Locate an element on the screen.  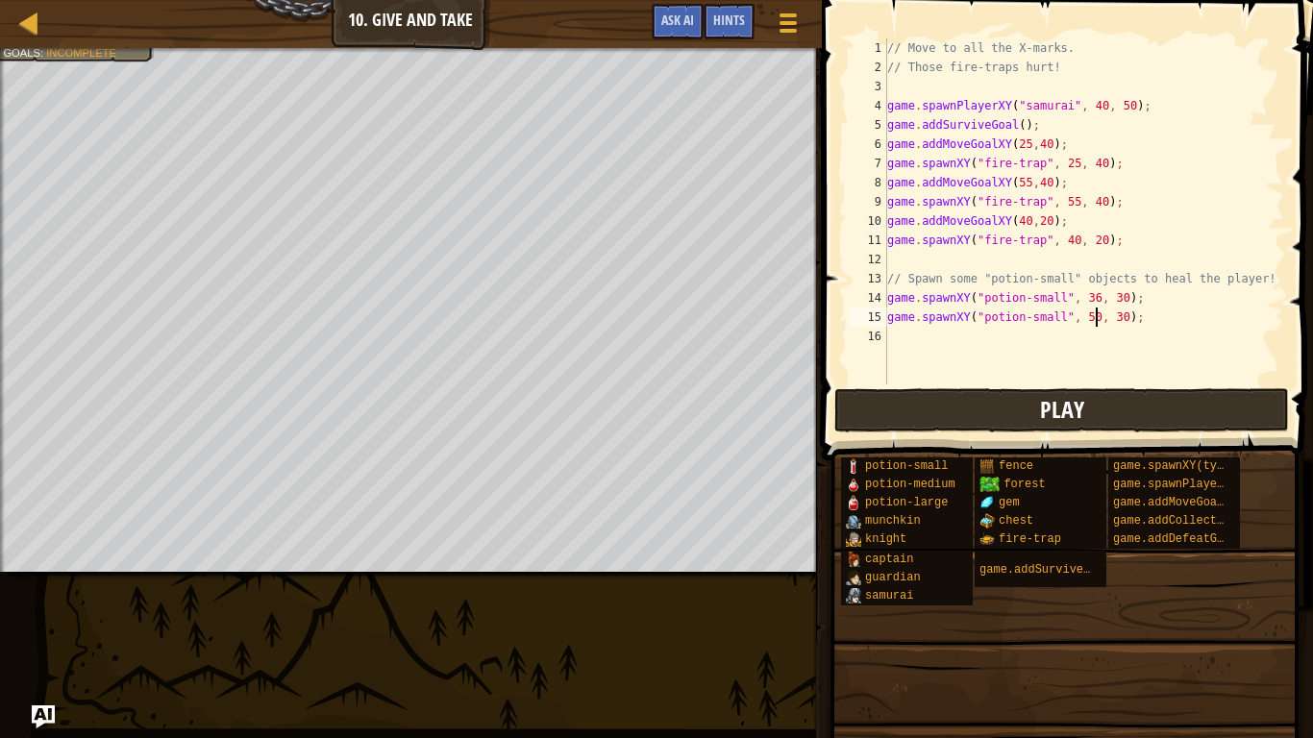
div: 6 is located at coordinates (868, 144).